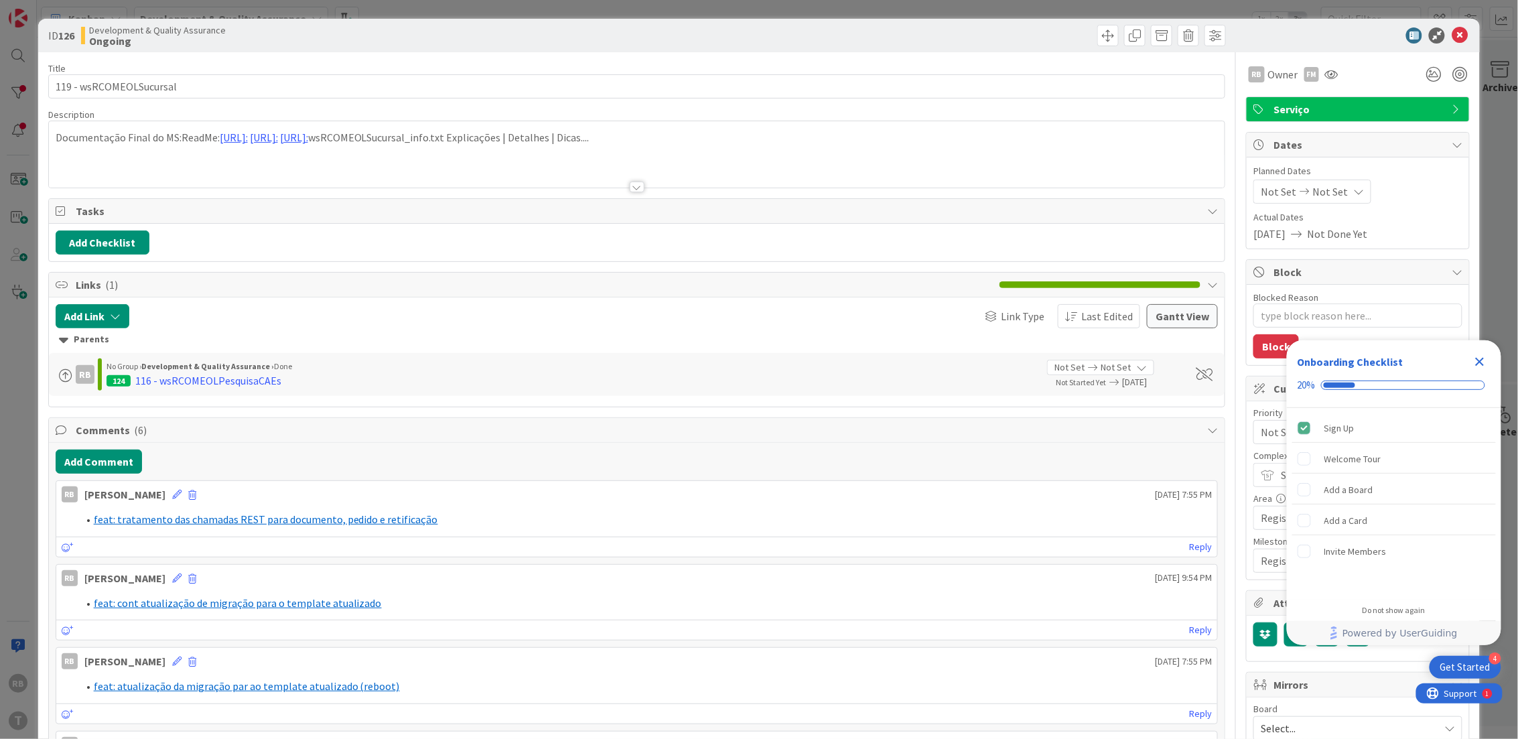 This screenshot has height=739, width=1518. Describe the element at coordinates (1394, 459) in the screenshot. I see `div: Welcome Tour is incomplete.` at that location.